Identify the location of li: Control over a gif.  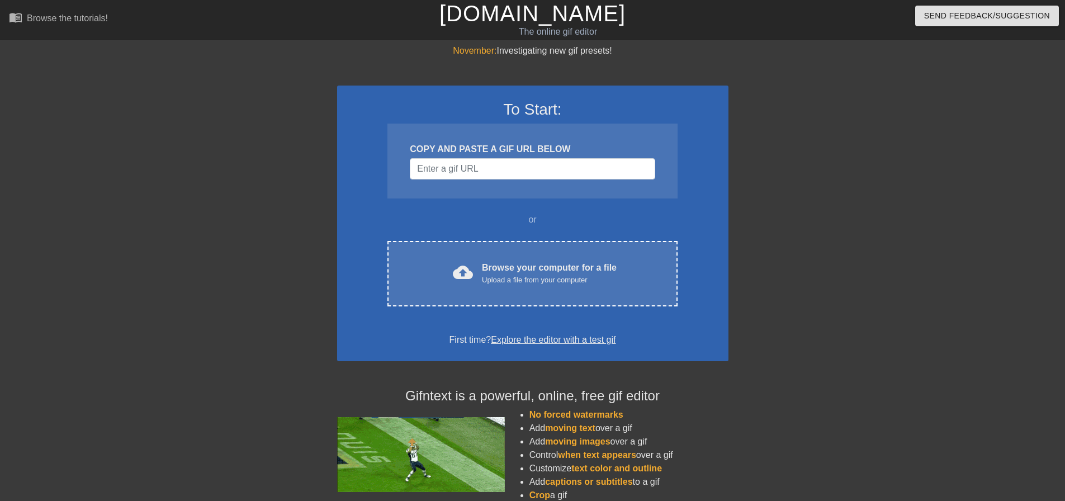
(629, 455).